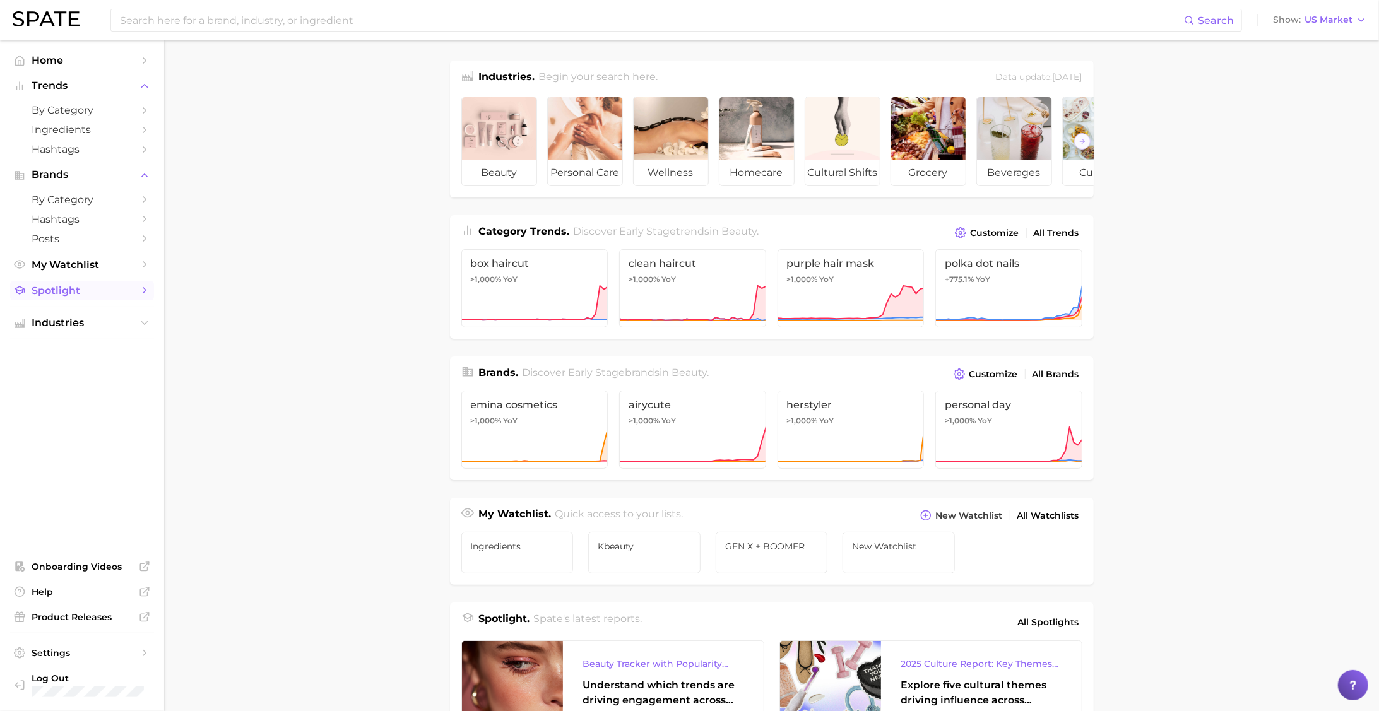  I want to click on a: GEN X + BOOMER, so click(772, 553).